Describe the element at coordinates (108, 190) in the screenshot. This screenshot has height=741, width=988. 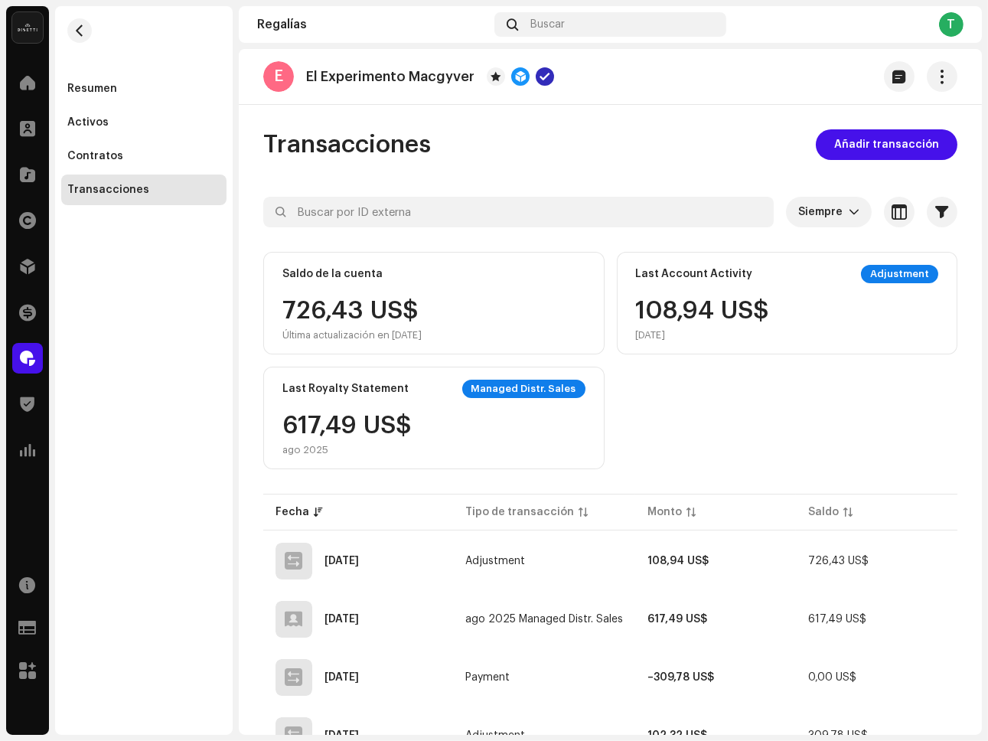
I see `div: Transacciones` at that location.